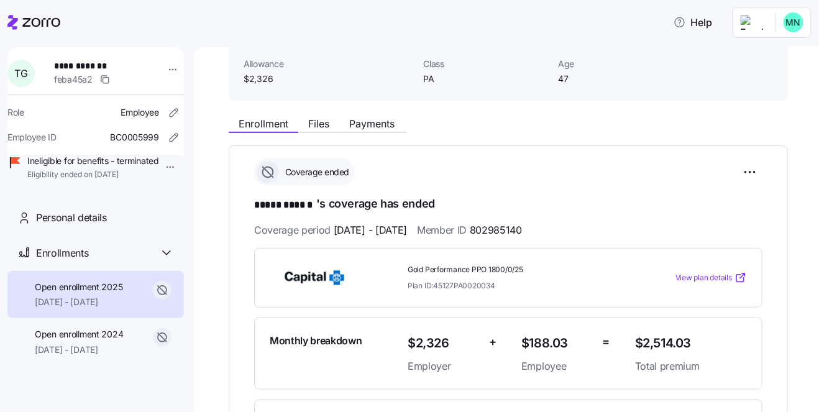  Describe the element at coordinates (319, 124) in the screenshot. I see `span: Files` at that location.